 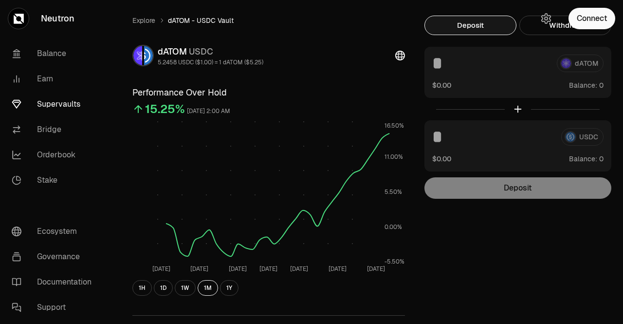 I want to click on tspan: 16.50%, so click(x=394, y=126).